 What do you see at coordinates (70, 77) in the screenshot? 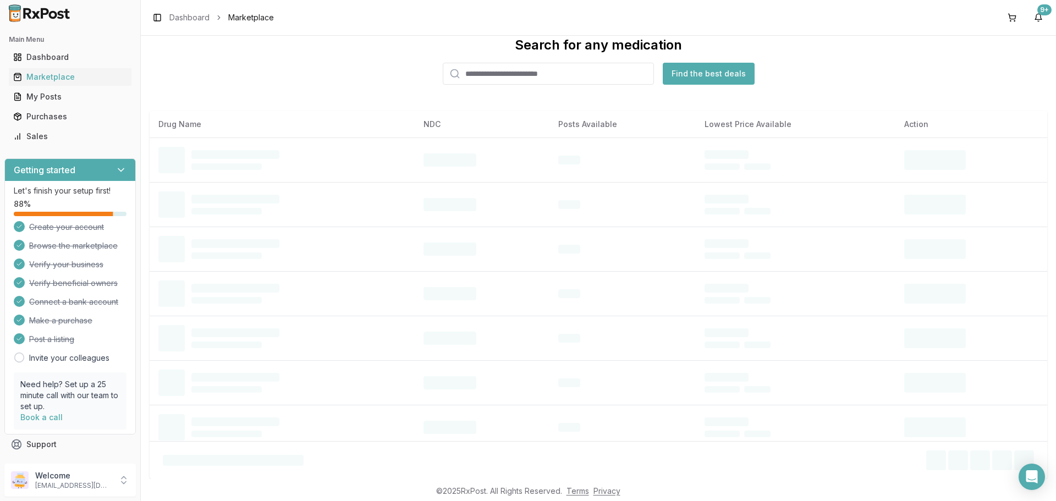
I see `button: Marketplace` at bounding box center [70, 77].